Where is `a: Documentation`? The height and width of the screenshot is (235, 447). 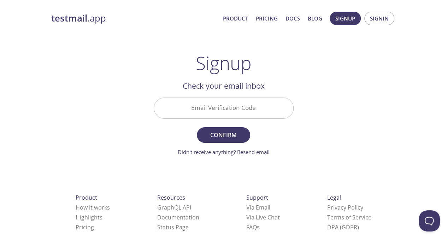
a: Documentation is located at coordinates (178, 217).